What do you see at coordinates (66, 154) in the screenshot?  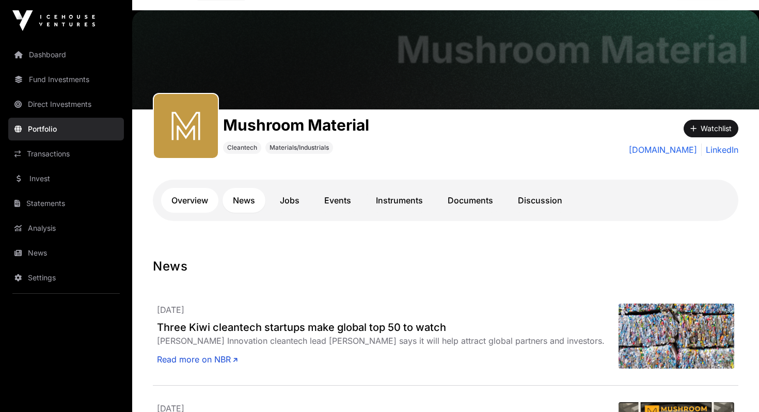 I see `a: Transactions` at bounding box center [66, 154].